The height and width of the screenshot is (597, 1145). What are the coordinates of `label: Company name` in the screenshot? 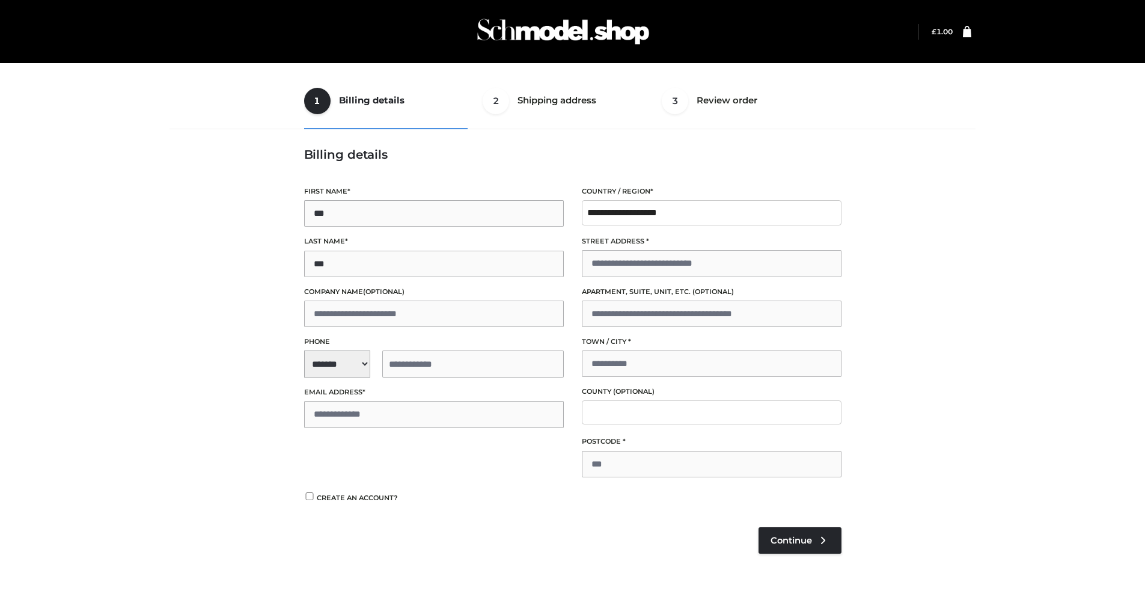 It's located at (434, 291).